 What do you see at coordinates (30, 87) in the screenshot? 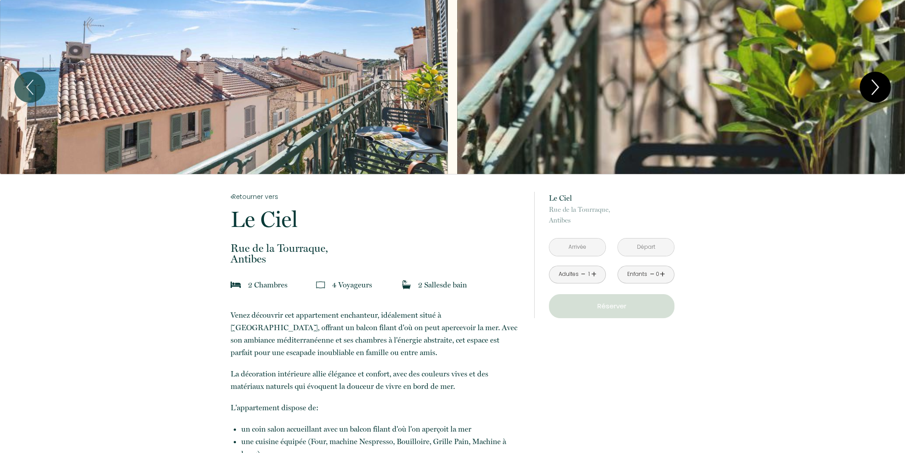
I see `button: Previous` at bounding box center [30, 87].